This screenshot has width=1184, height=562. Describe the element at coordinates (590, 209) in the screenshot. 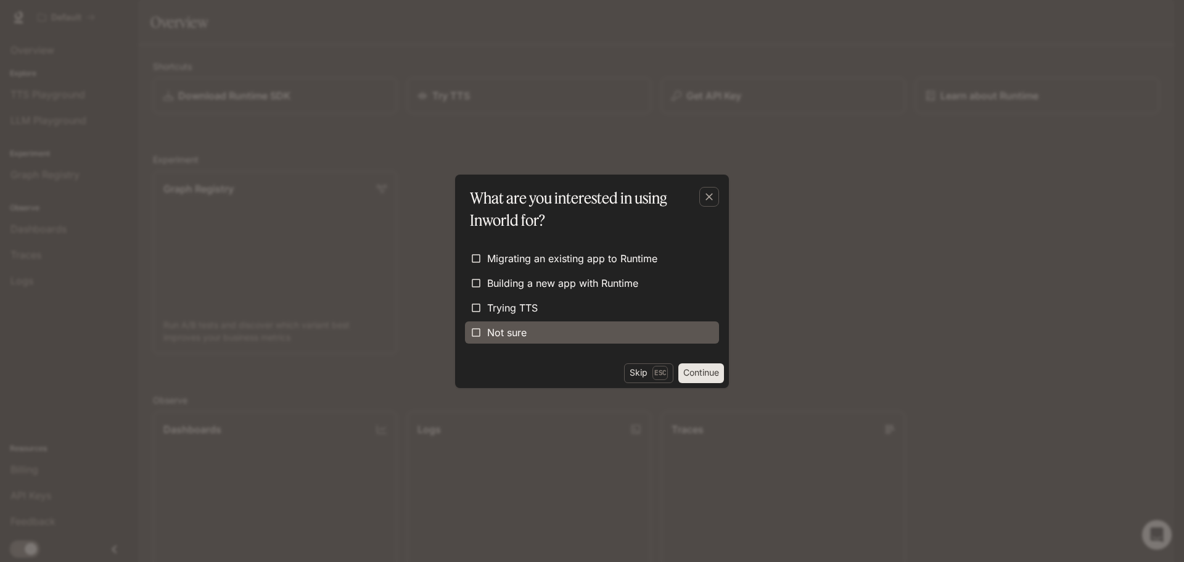

I see `p: What are you interested in using Inworld for?` at that location.